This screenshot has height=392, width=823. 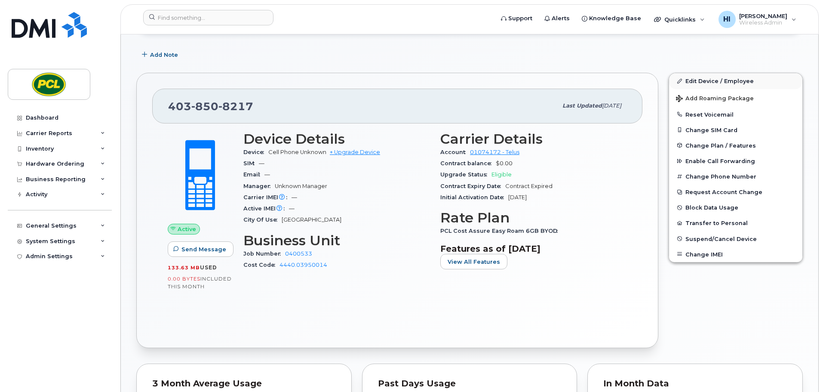 I want to click on span: 133.63 MB, so click(x=184, y=267).